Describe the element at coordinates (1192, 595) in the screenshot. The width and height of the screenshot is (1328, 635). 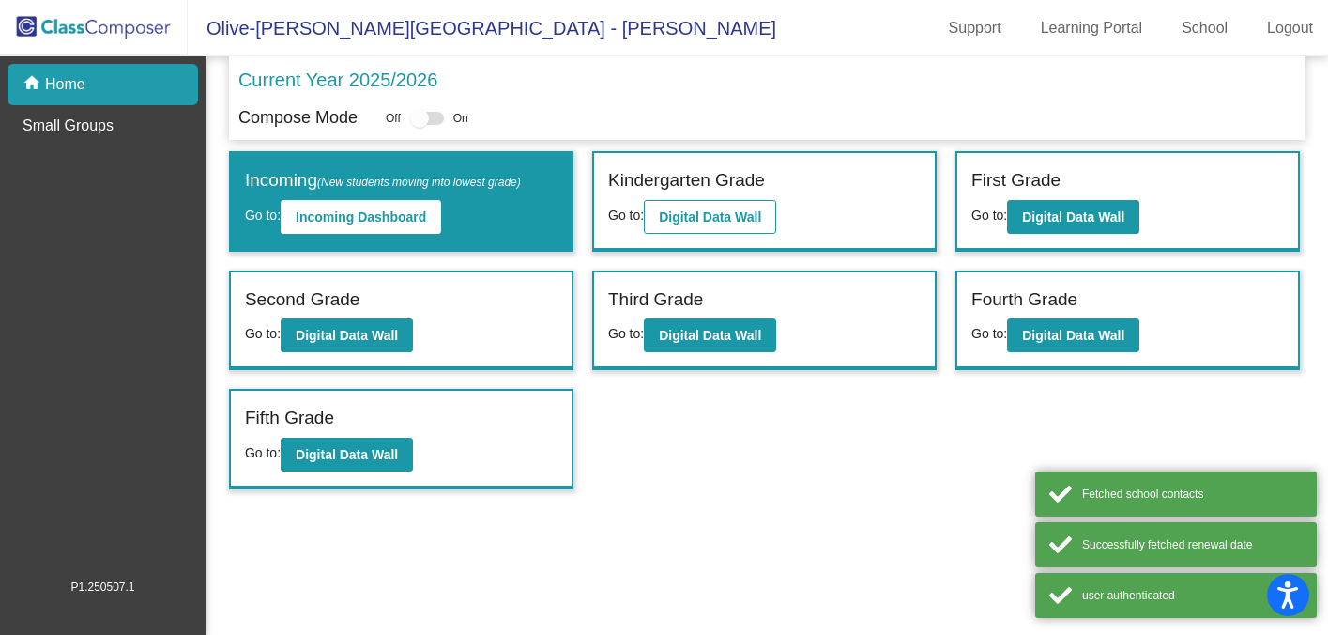
I see `div: user authenticated` at that location.